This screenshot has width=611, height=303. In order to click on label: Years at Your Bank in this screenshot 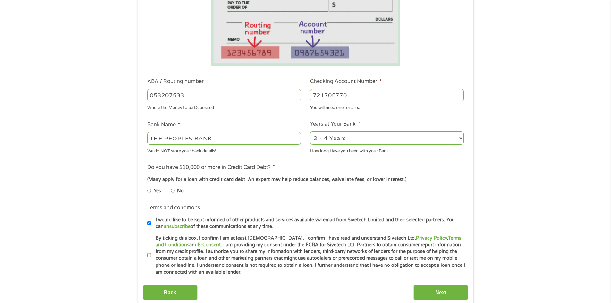, I will do `click(335, 124)`.